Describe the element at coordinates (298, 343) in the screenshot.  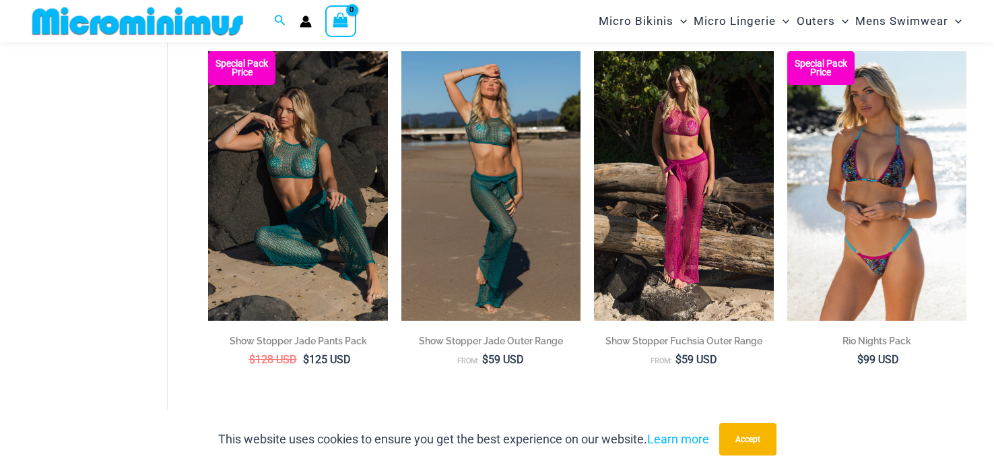
I see `a: Show Stopper Jade Pants Pack` at that location.